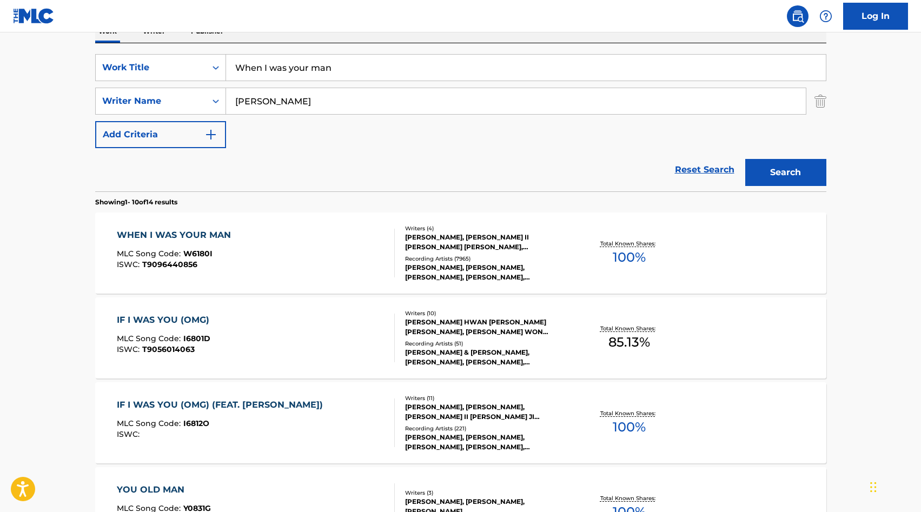  I want to click on a: Public Search, so click(797, 16).